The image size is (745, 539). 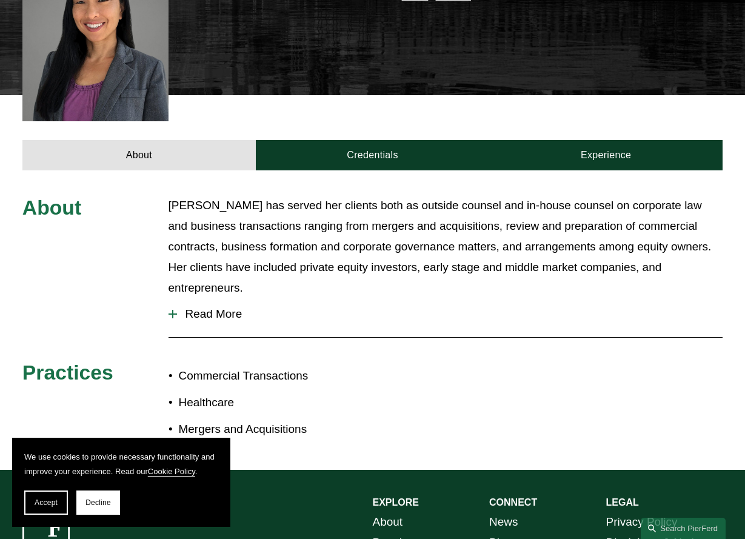 What do you see at coordinates (683, 528) in the screenshot?
I see `a: Search this site` at bounding box center [683, 528].